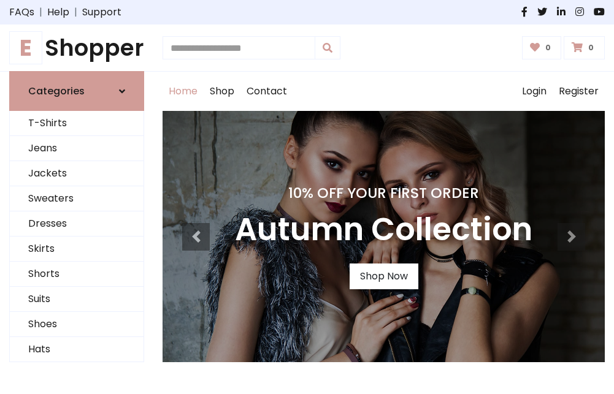  What do you see at coordinates (77, 299) in the screenshot?
I see `a: Suits` at bounding box center [77, 299].